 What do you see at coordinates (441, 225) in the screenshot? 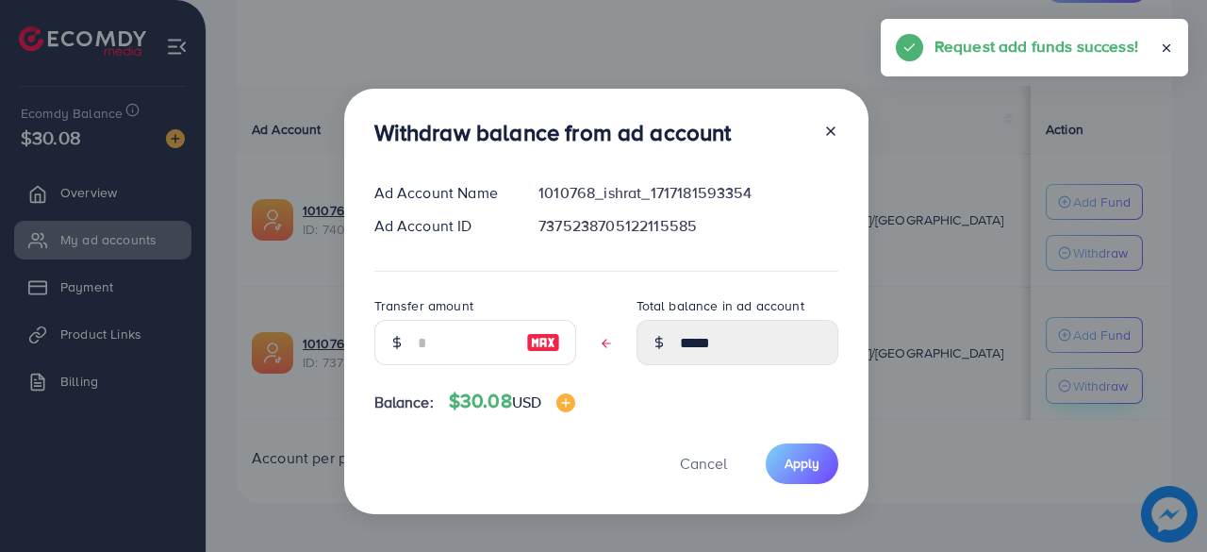
I see `div: Ad Account ID` at bounding box center [441, 225].